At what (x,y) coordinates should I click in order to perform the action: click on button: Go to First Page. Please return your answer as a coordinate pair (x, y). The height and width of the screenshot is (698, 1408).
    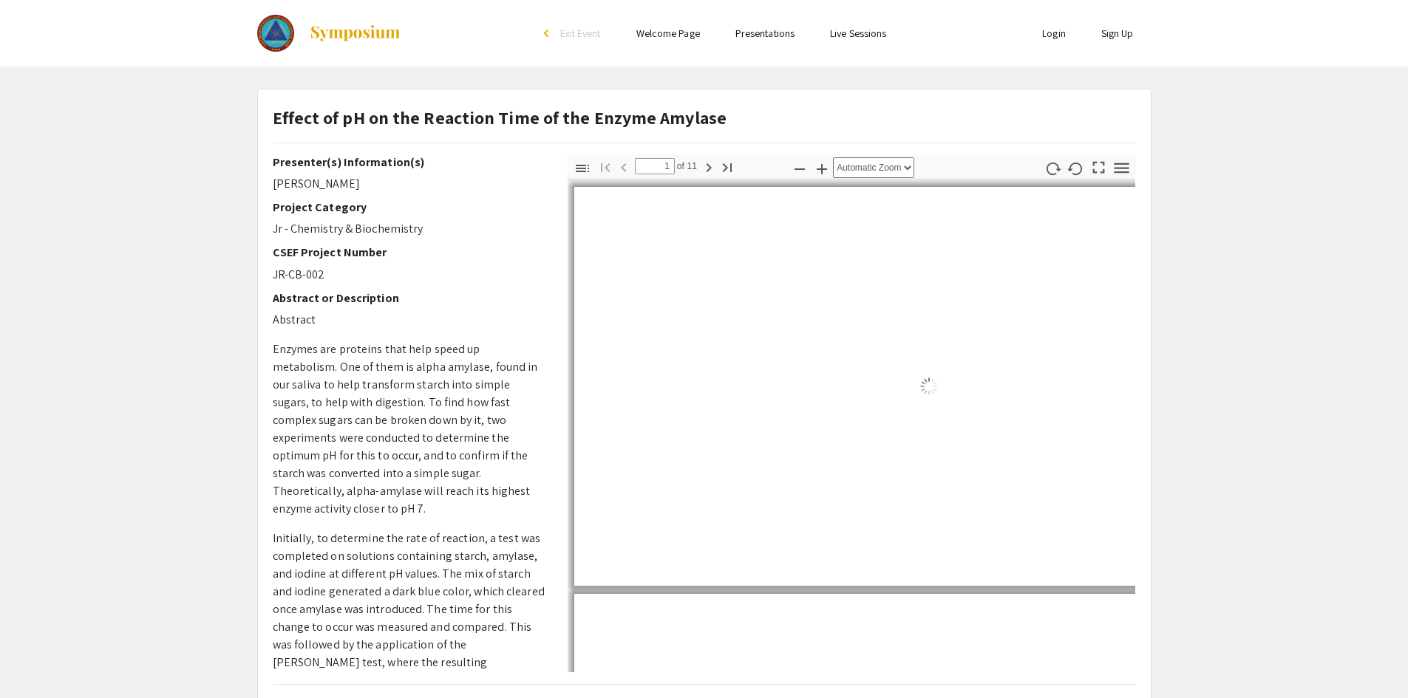
    Looking at the image, I should click on (605, 166).